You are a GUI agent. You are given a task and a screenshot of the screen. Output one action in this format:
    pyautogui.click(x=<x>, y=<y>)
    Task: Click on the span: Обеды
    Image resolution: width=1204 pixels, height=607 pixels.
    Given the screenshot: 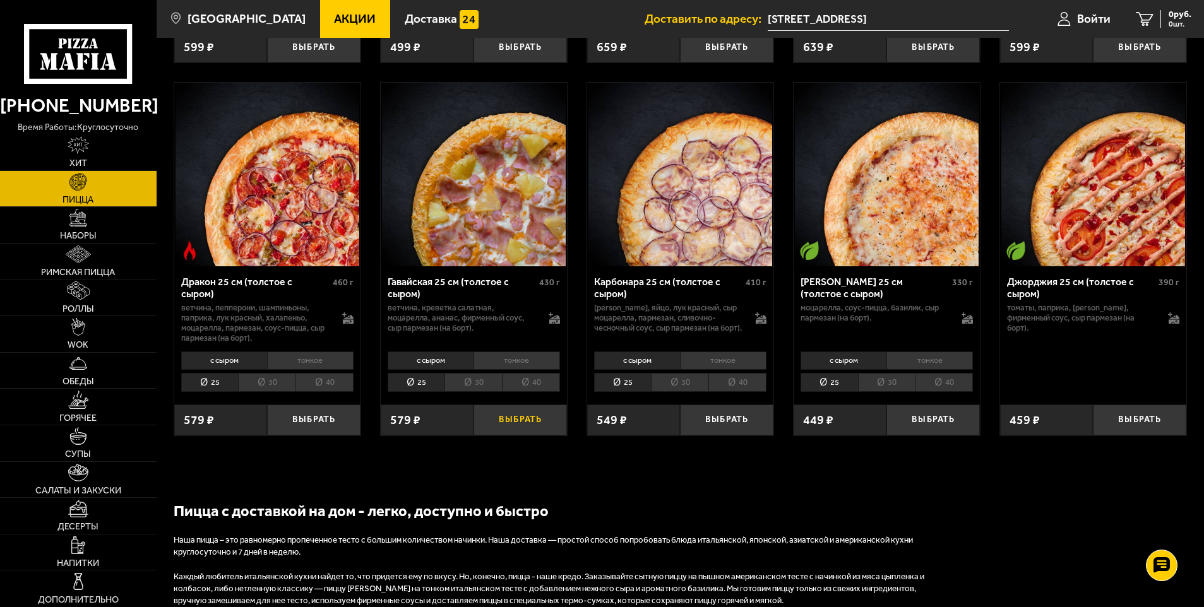 What is the action you would take?
    pyautogui.click(x=78, y=382)
    